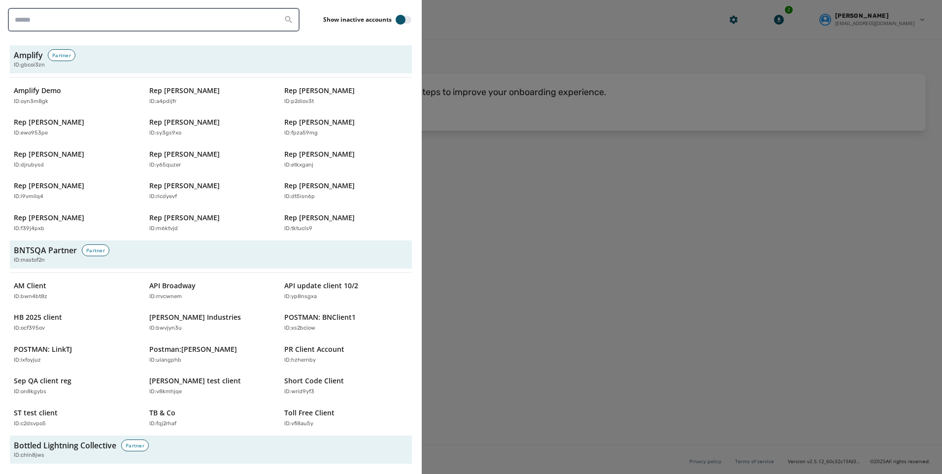 The height and width of the screenshot is (474, 942). Describe the element at coordinates (29, 197) in the screenshot. I see `p: ID: i9vmilq4` at that location.